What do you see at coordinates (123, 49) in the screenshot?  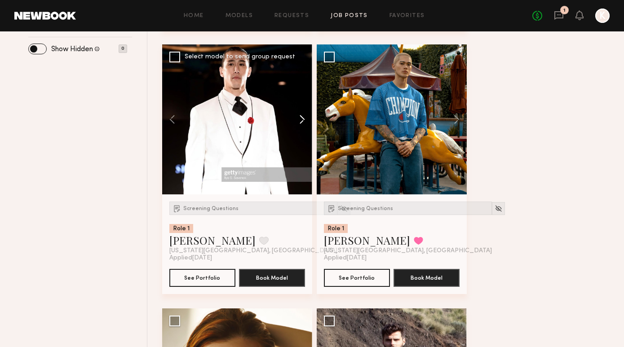 I see `p: 0` at bounding box center [123, 49].